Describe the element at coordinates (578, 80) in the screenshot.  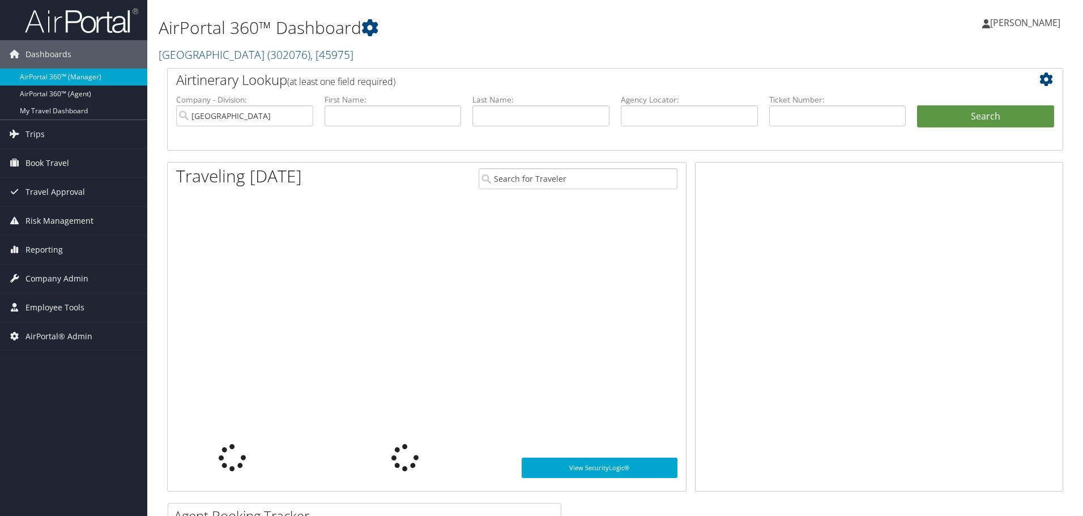
I see `h2: Airtinerary Lookup` at that location.